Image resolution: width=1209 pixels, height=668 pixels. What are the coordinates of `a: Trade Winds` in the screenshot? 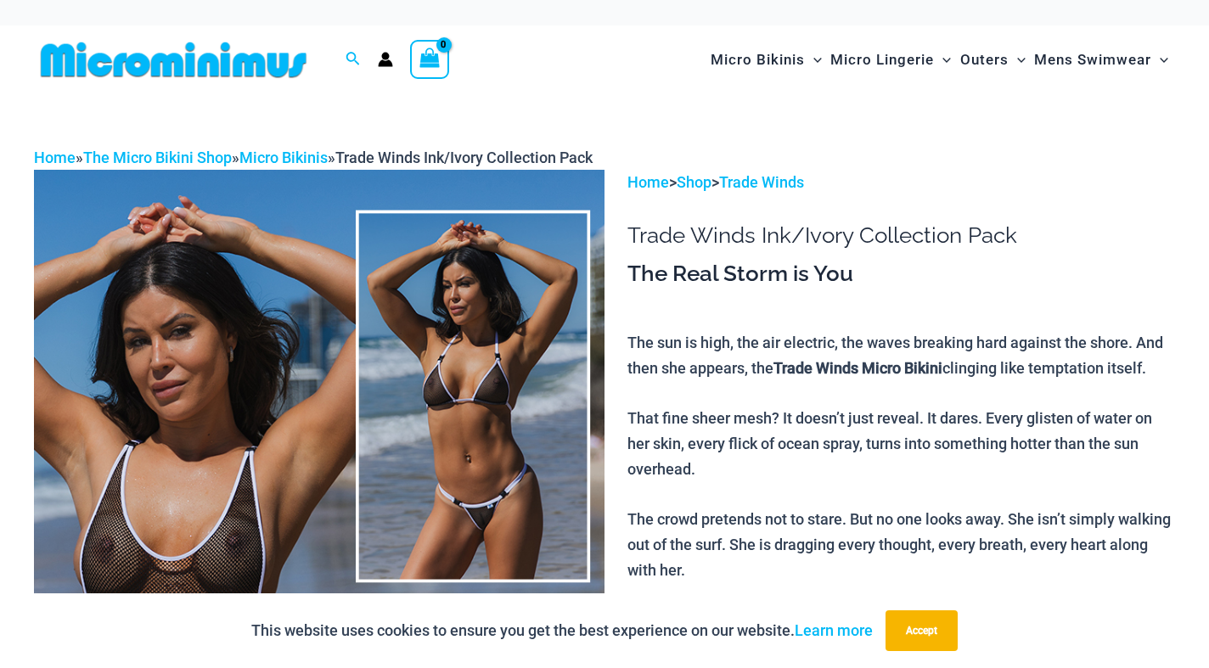 It's located at (761, 182).